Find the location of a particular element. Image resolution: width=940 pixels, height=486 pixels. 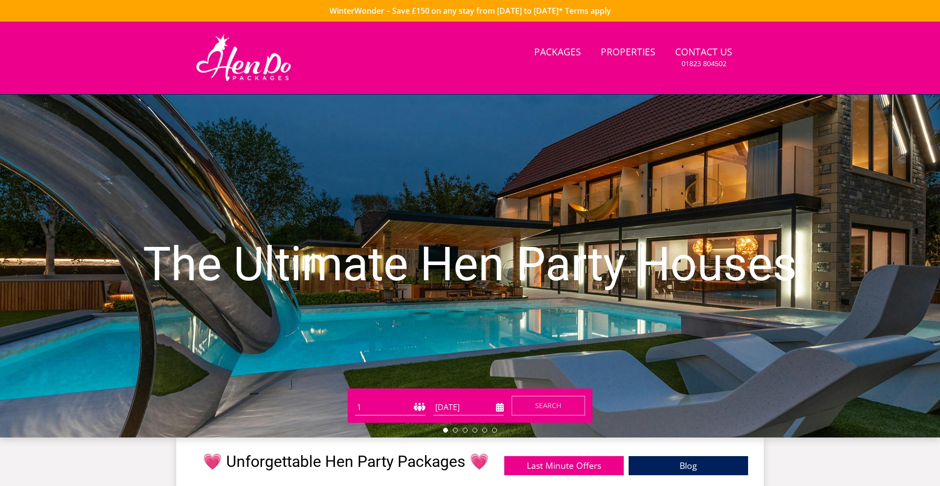

span: Search is located at coordinates (549, 405).